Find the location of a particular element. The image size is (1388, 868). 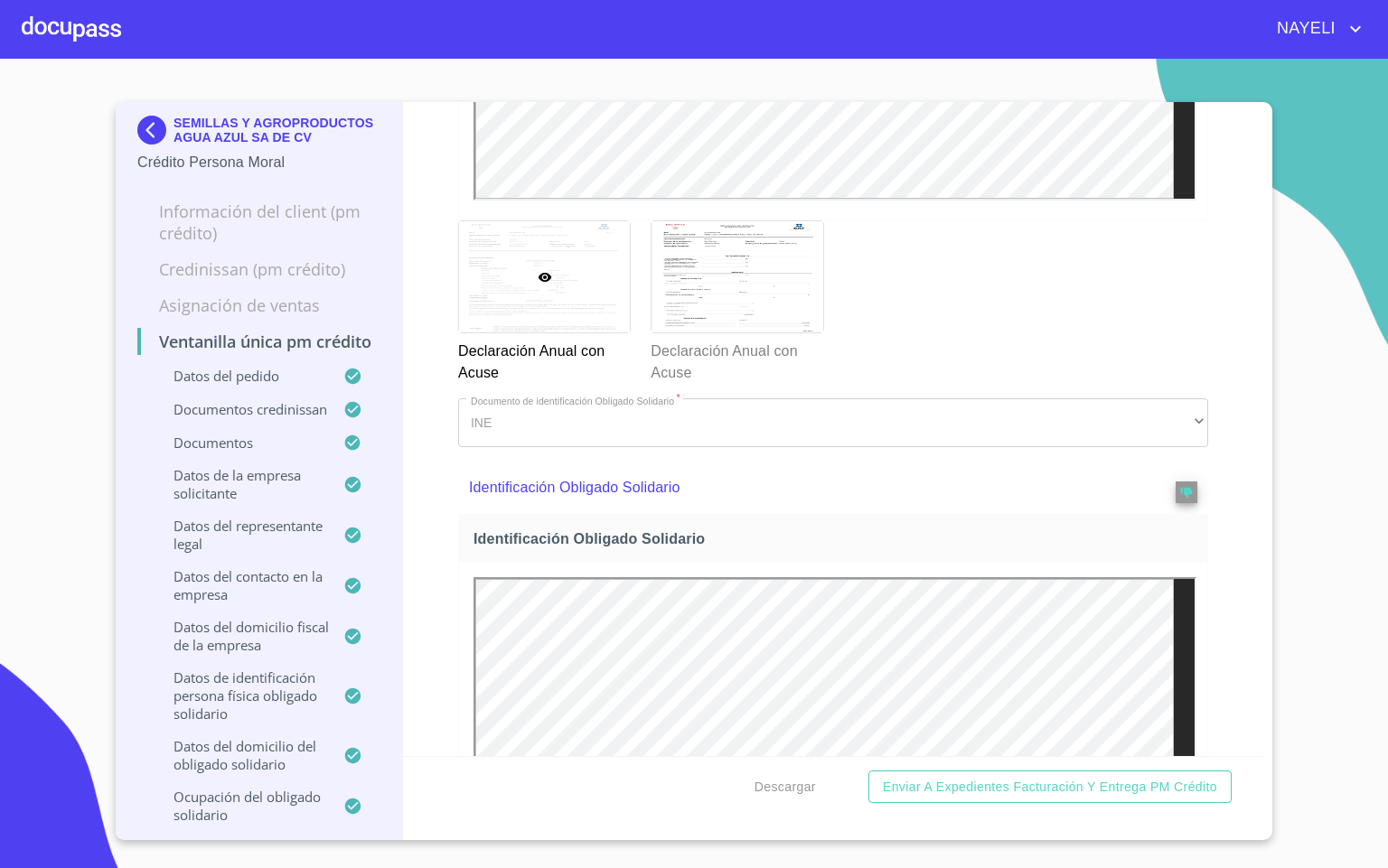

p: Documentos CrediNissan is located at coordinates (240, 409).